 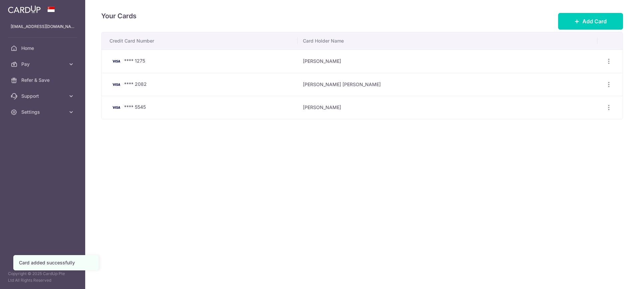 What do you see at coordinates (594, 21) in the screenshot?
I see `span: Add Card` at bounding box center [594, 21].